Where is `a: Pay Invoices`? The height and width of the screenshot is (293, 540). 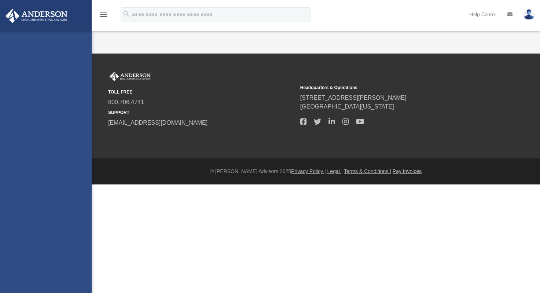
a: Pay Invoices is located at coordinates (407, 171).